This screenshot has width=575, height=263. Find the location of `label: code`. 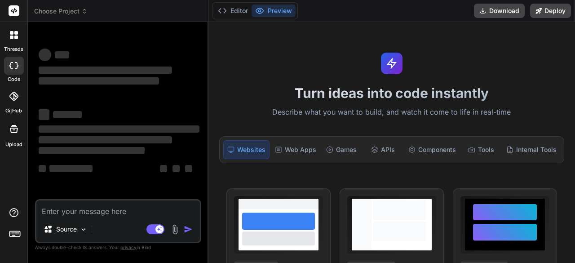

label: code is located at coordinates (14, 79).